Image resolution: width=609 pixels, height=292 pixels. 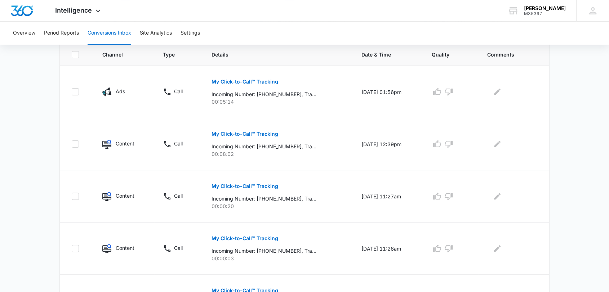 I want to click on span: Date & Time, so click(x=383, y=54).